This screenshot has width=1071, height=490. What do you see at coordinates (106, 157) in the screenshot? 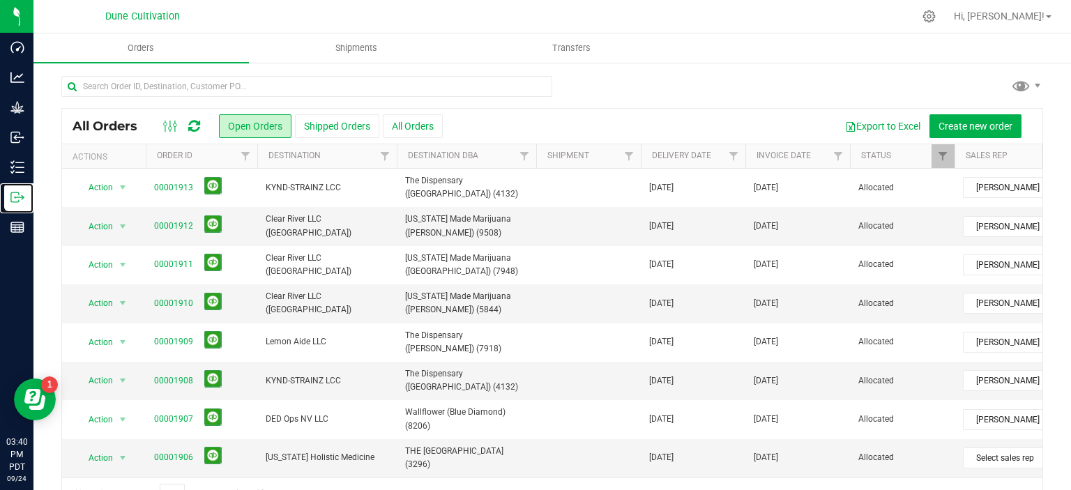
I see `div: Actions` at bounding box center [106, 157].